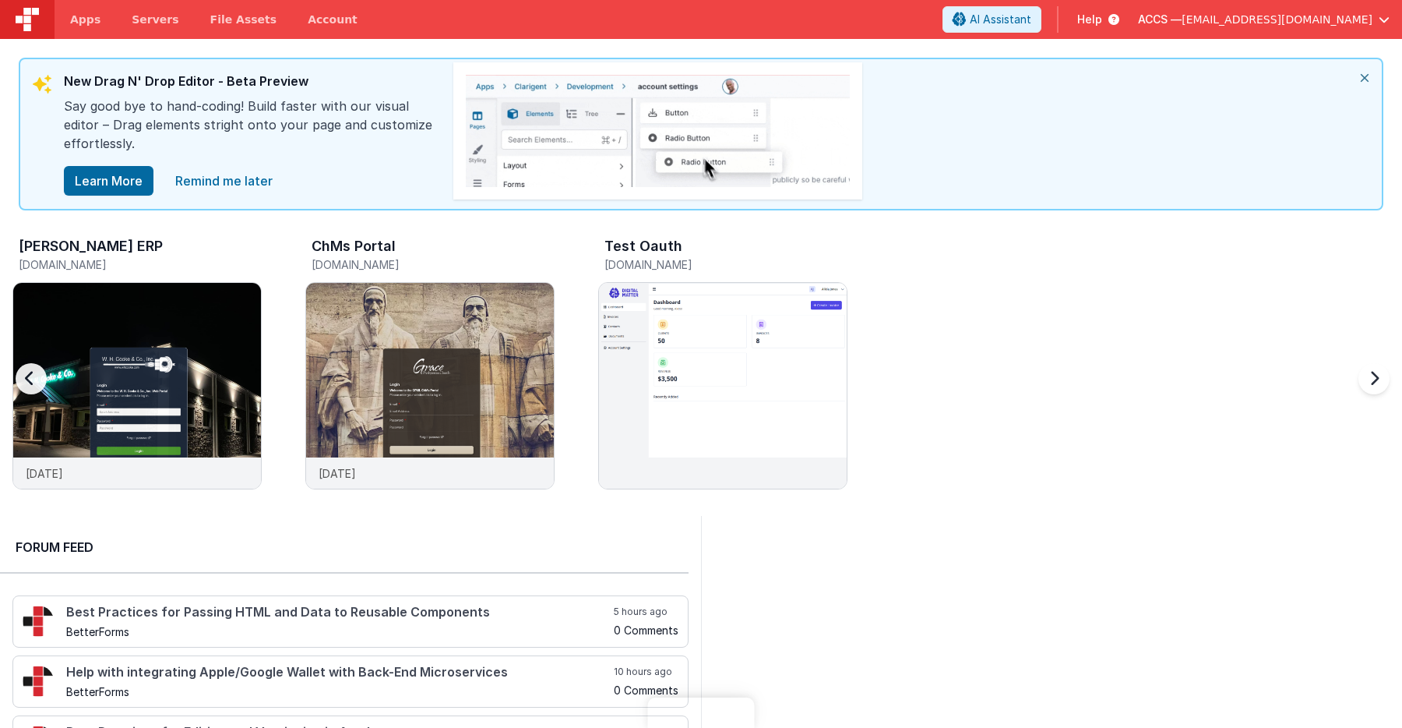 Image resolution: width=1402 pixels, height=728 pixels. Describe the element at coordinates (108, 181) in the screenshot. I see `button: Learn More` at that location.